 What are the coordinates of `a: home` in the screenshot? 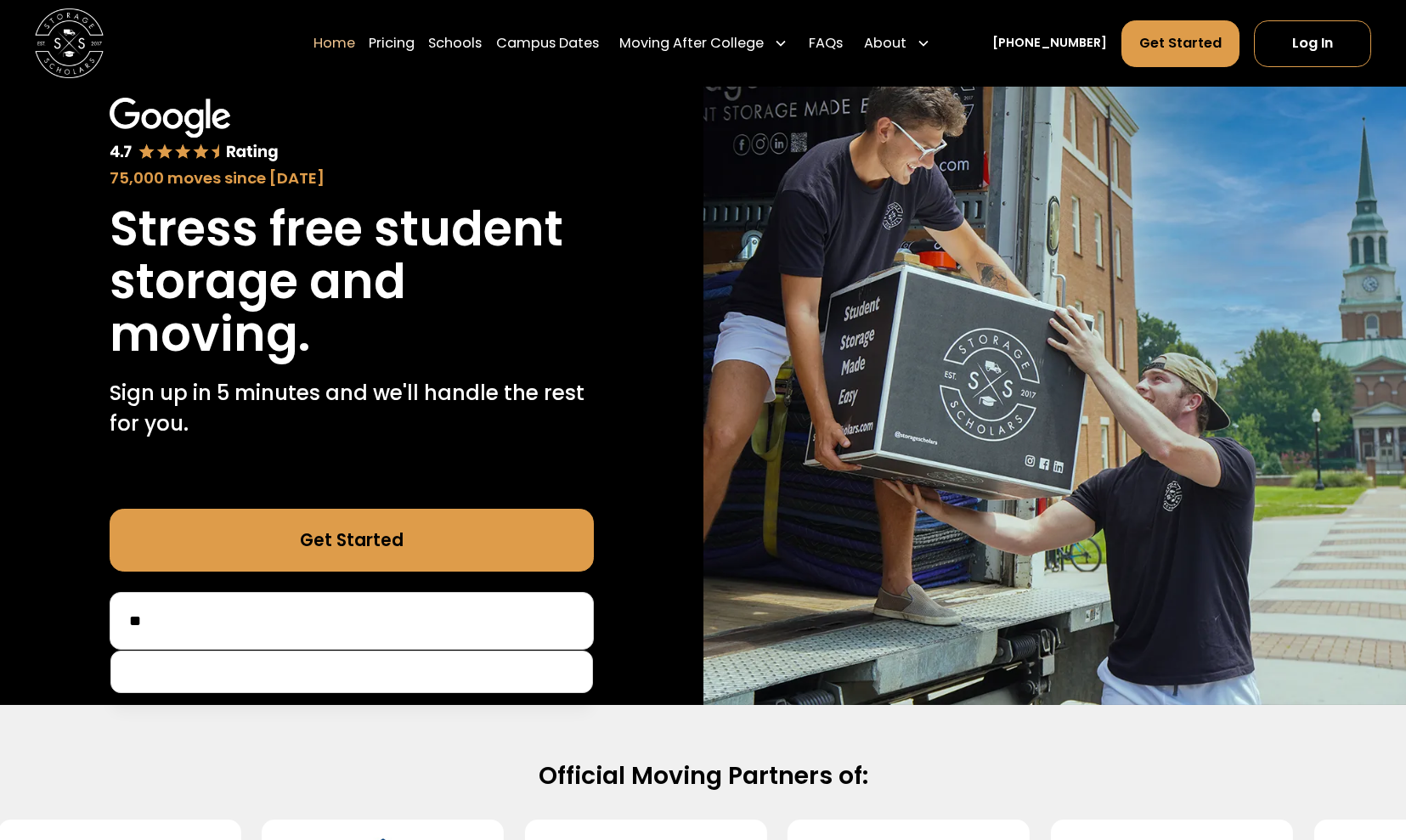 It's located at (69, 42).